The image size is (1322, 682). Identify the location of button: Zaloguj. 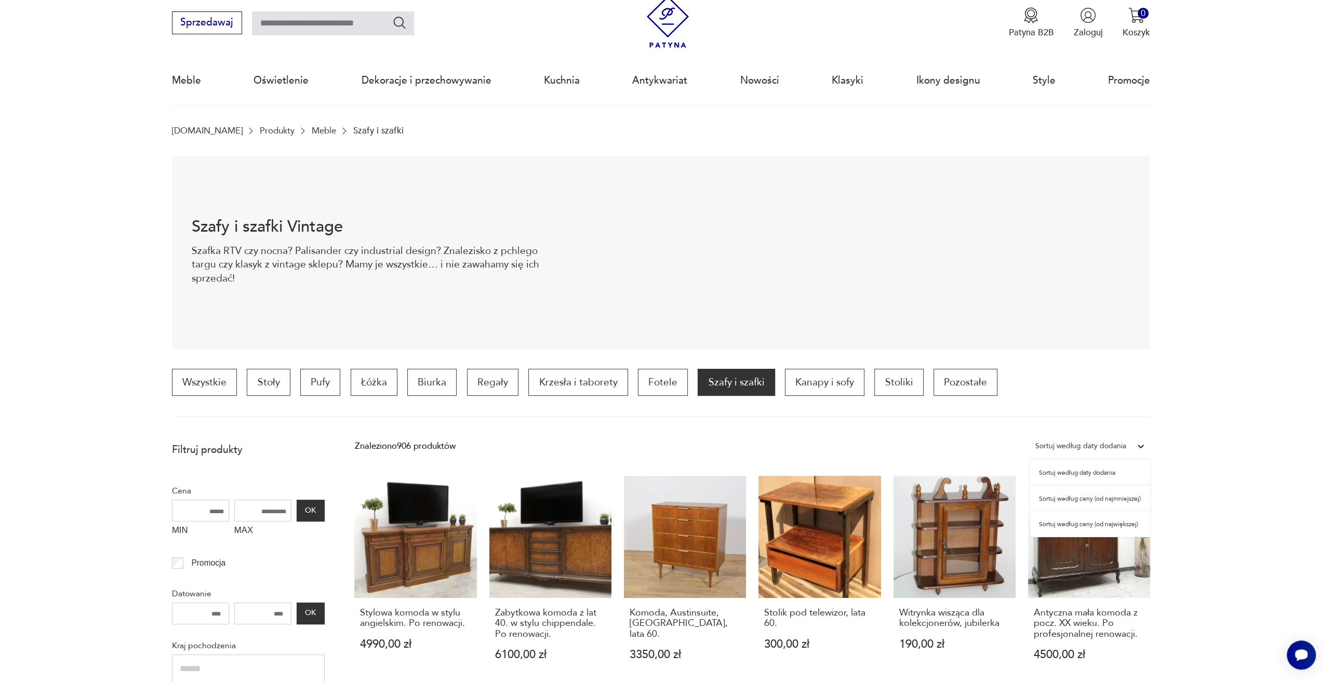
(1088, 23).